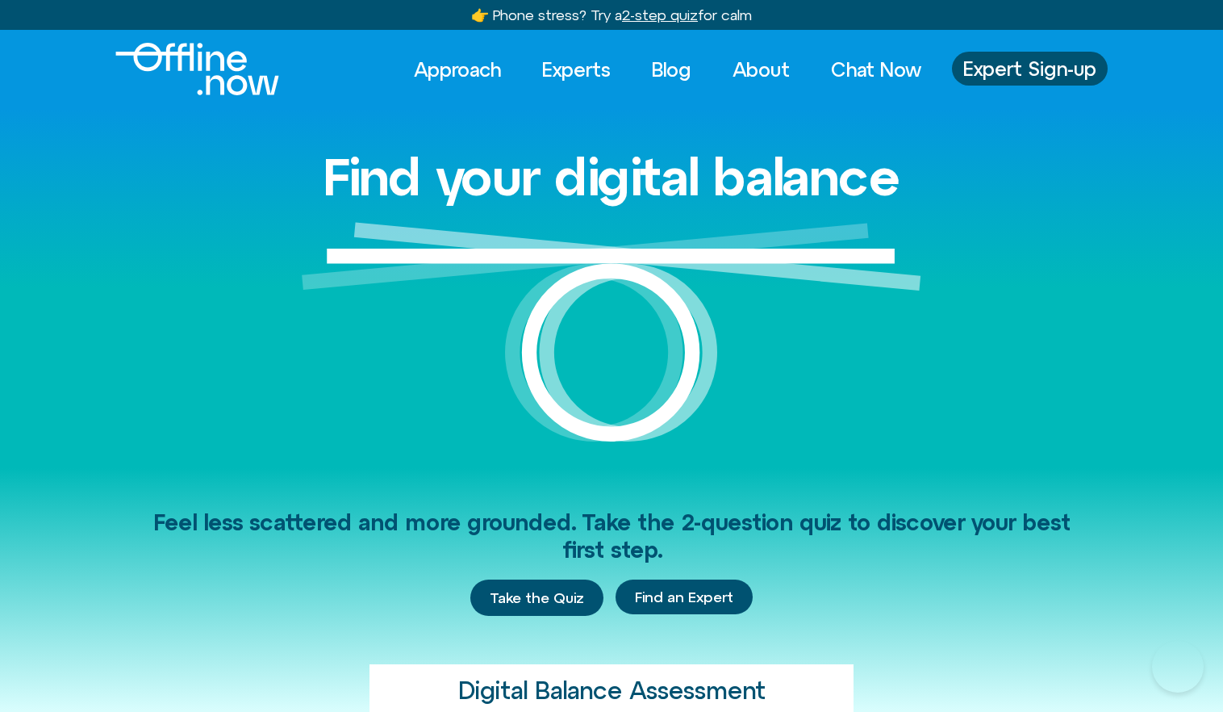  What do you see at coordinates (576, 69) in the screenshot?
I see `a: Experts` at bounding box center [576, 69].